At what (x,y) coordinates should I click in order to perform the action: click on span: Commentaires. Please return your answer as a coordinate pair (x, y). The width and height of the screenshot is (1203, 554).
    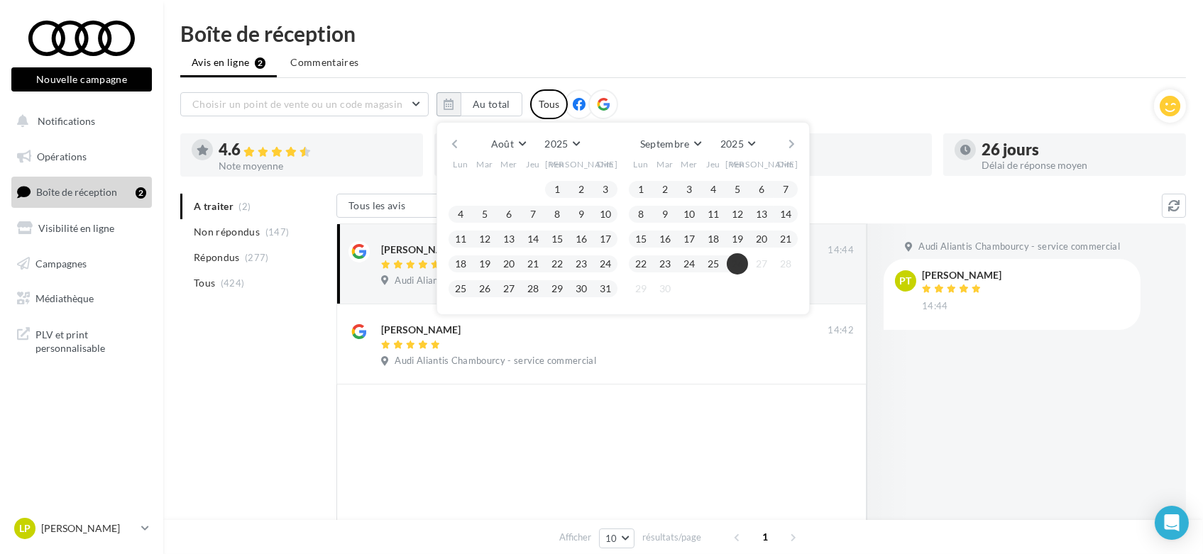
    Looking at the image, I should click on (324, 62).